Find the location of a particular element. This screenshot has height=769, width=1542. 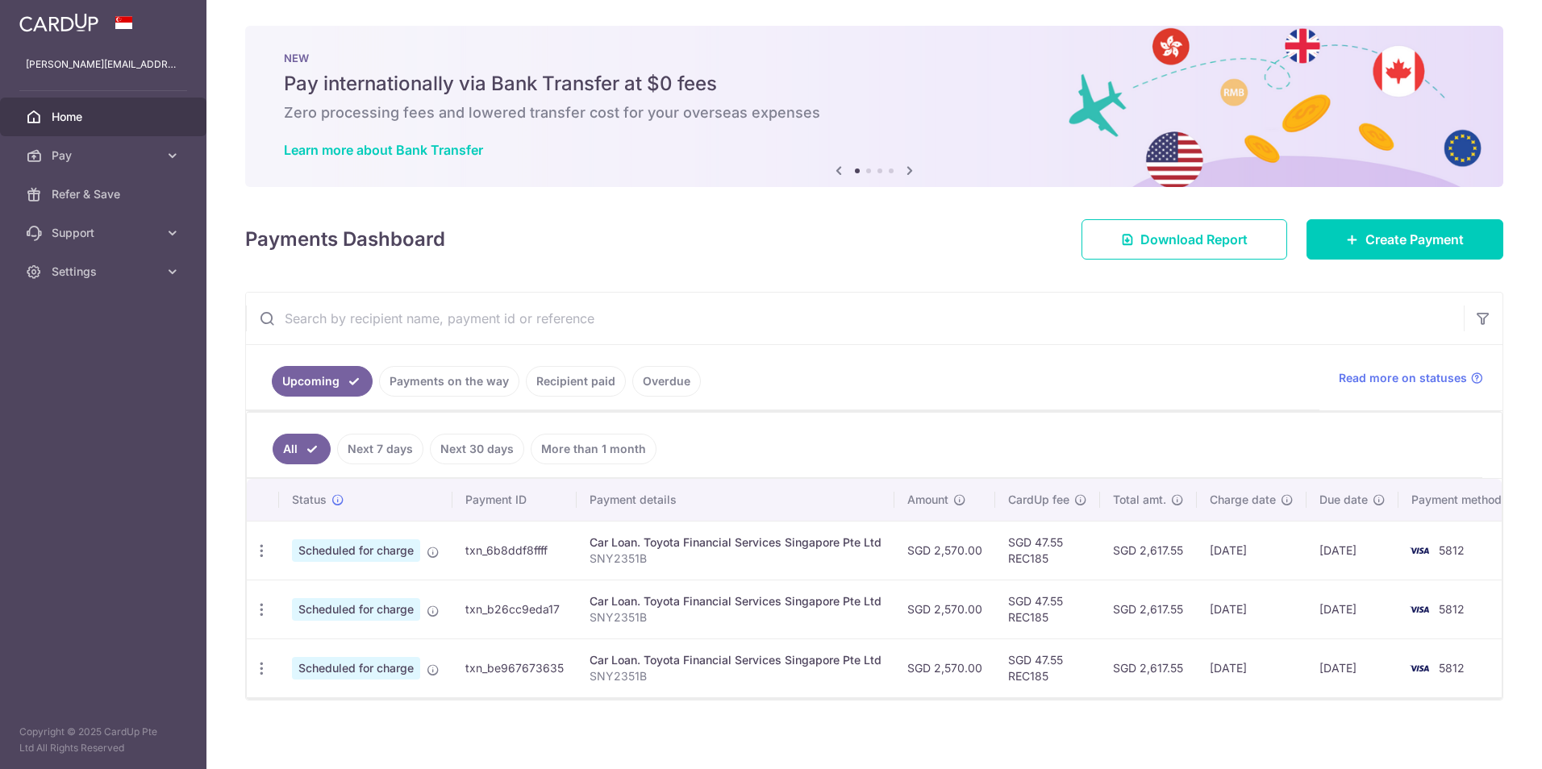

img: Bank transfer banner is located at coordinates (874, 106).